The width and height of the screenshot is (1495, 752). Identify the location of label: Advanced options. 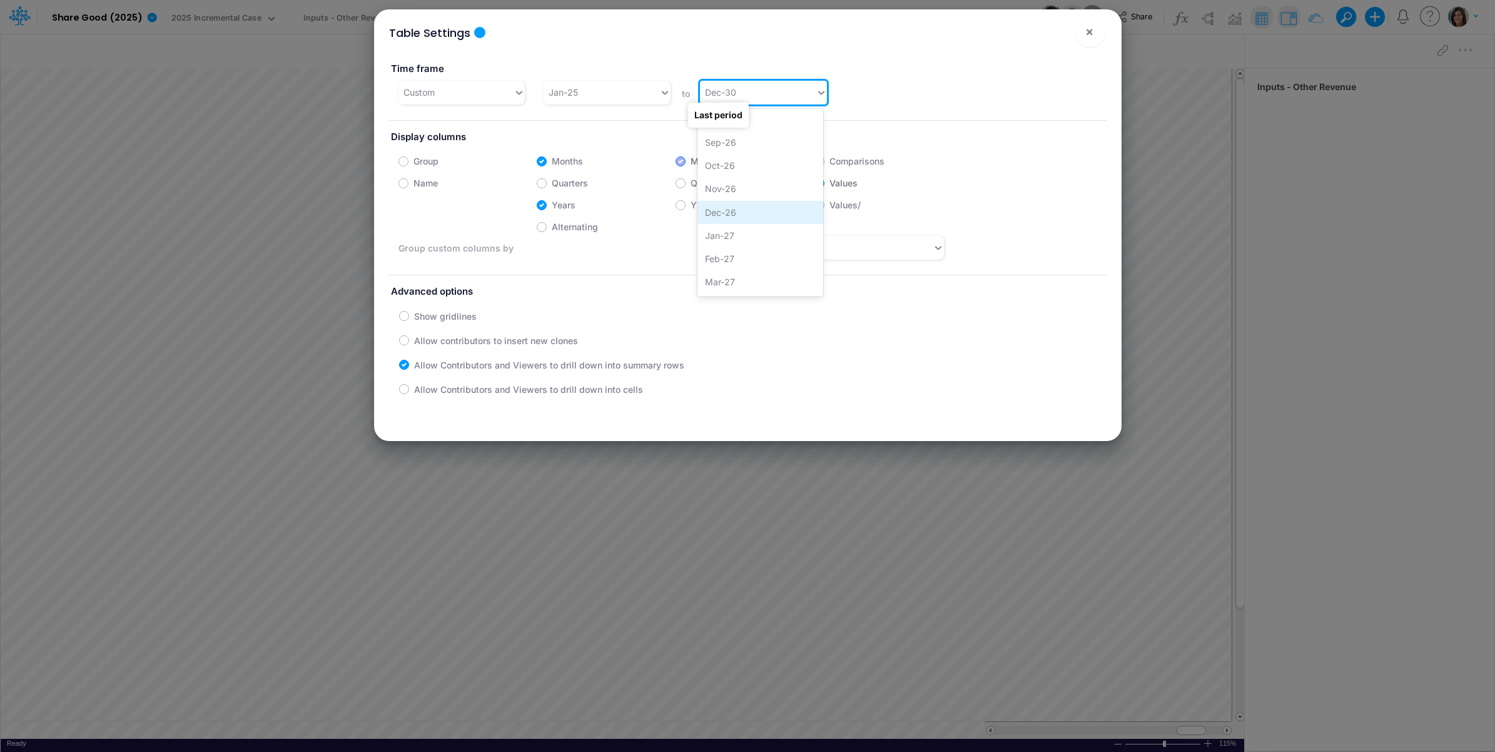
(748, 292).